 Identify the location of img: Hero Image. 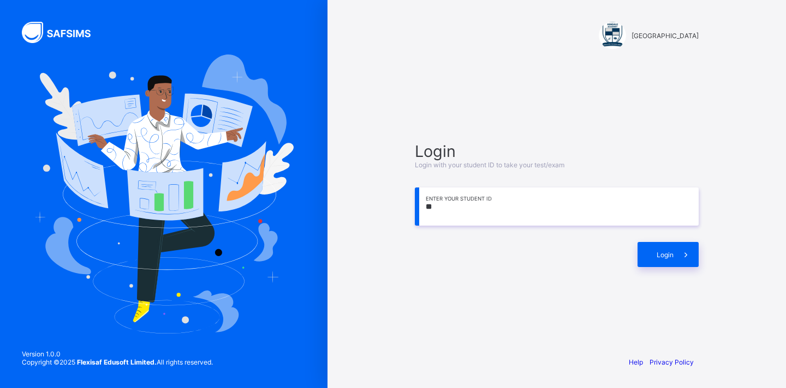
(164, 194).